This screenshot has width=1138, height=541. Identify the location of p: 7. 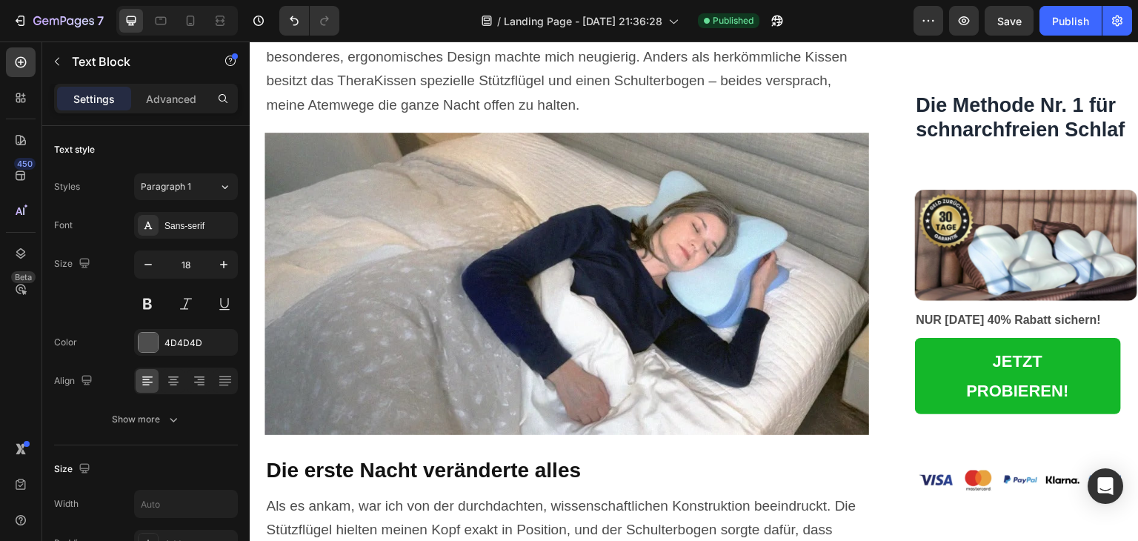
(100, 21).